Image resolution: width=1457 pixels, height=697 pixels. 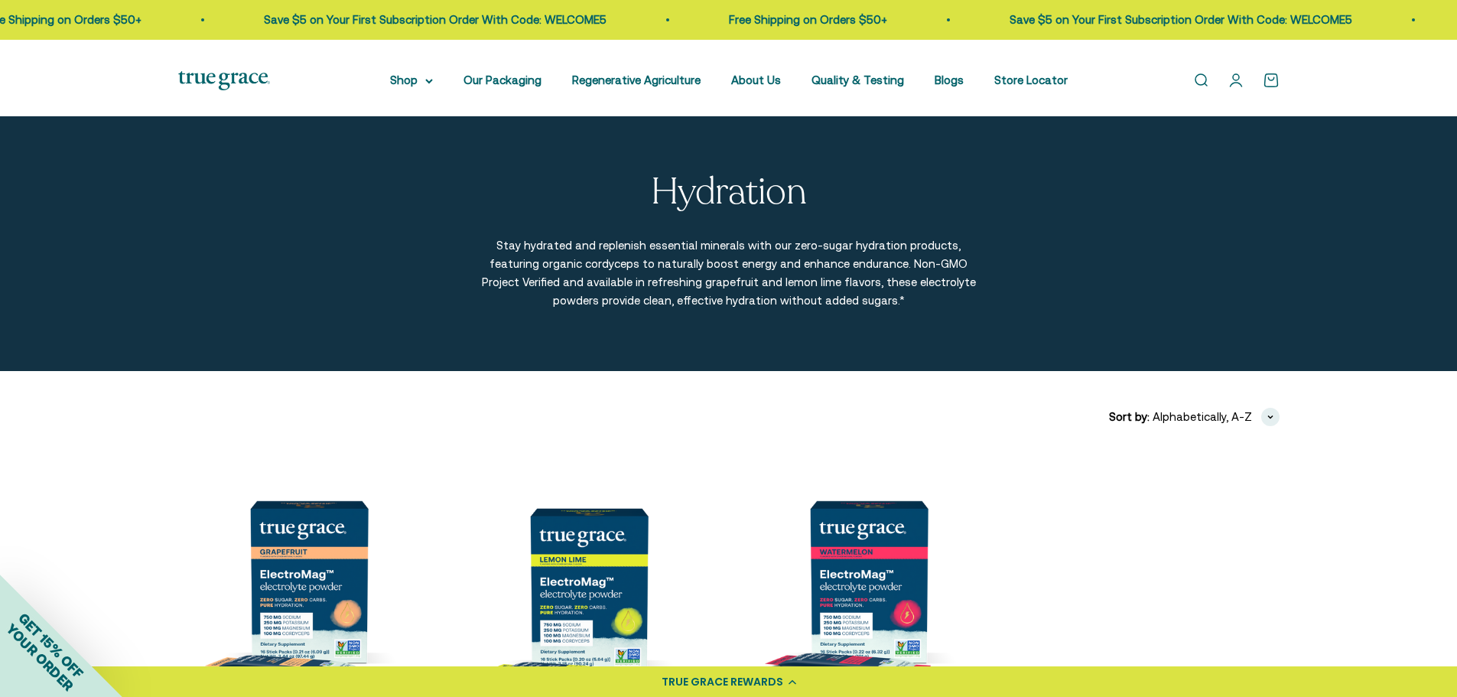 I want to click on p: Hydration, so click(x=729, y=192).